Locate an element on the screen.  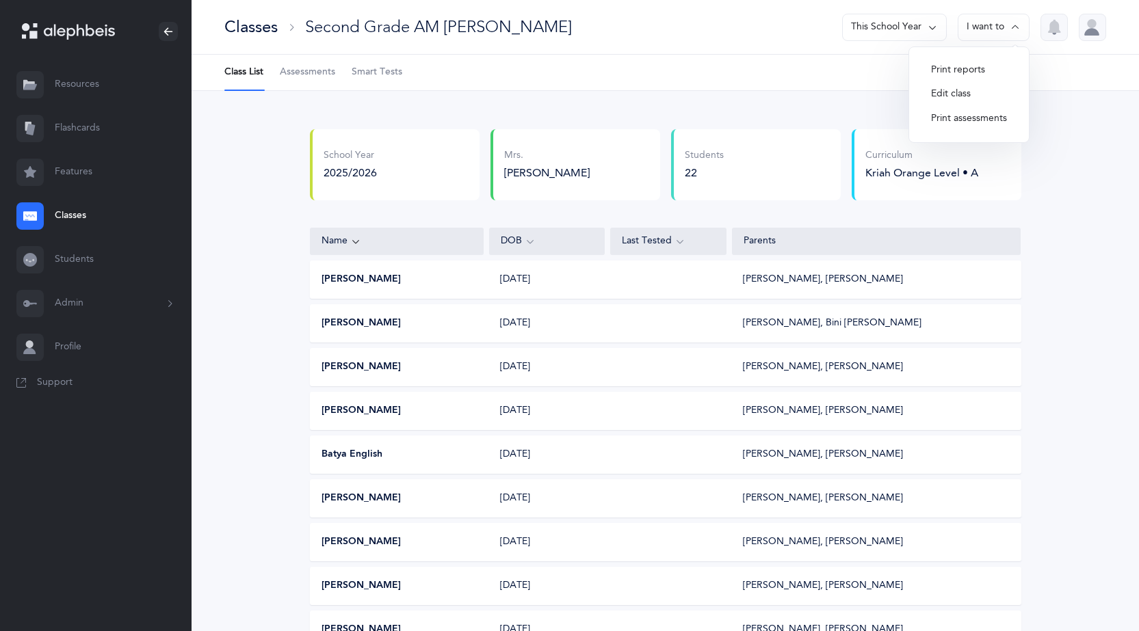
div: Students is located at coordinates (704, 156).